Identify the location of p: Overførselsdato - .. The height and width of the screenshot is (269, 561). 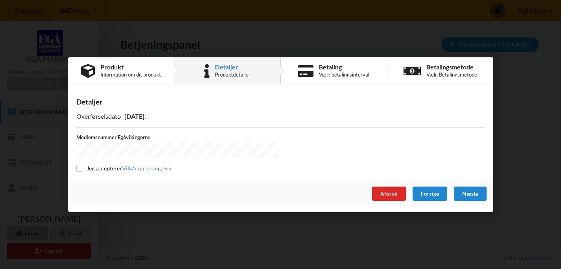
(281, 116).